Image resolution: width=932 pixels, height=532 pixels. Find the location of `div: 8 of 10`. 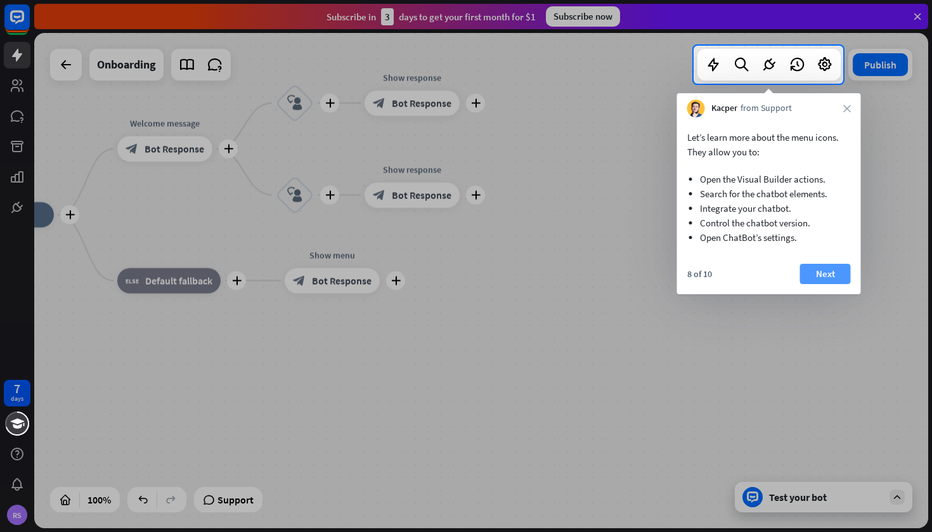

div: 8 of 10 is located at coordinates (700, 274).